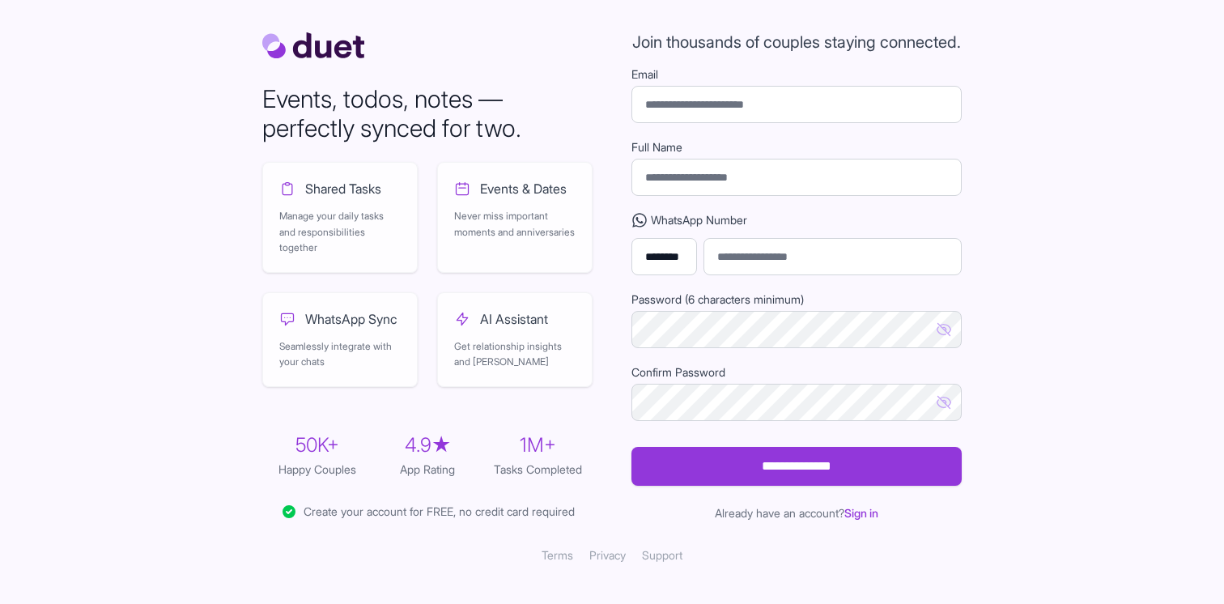 This screenshot has width=1224, height=604. Describe the element at coordinates (557, 555) in the screenshot. I see `a: Terms` at that location.